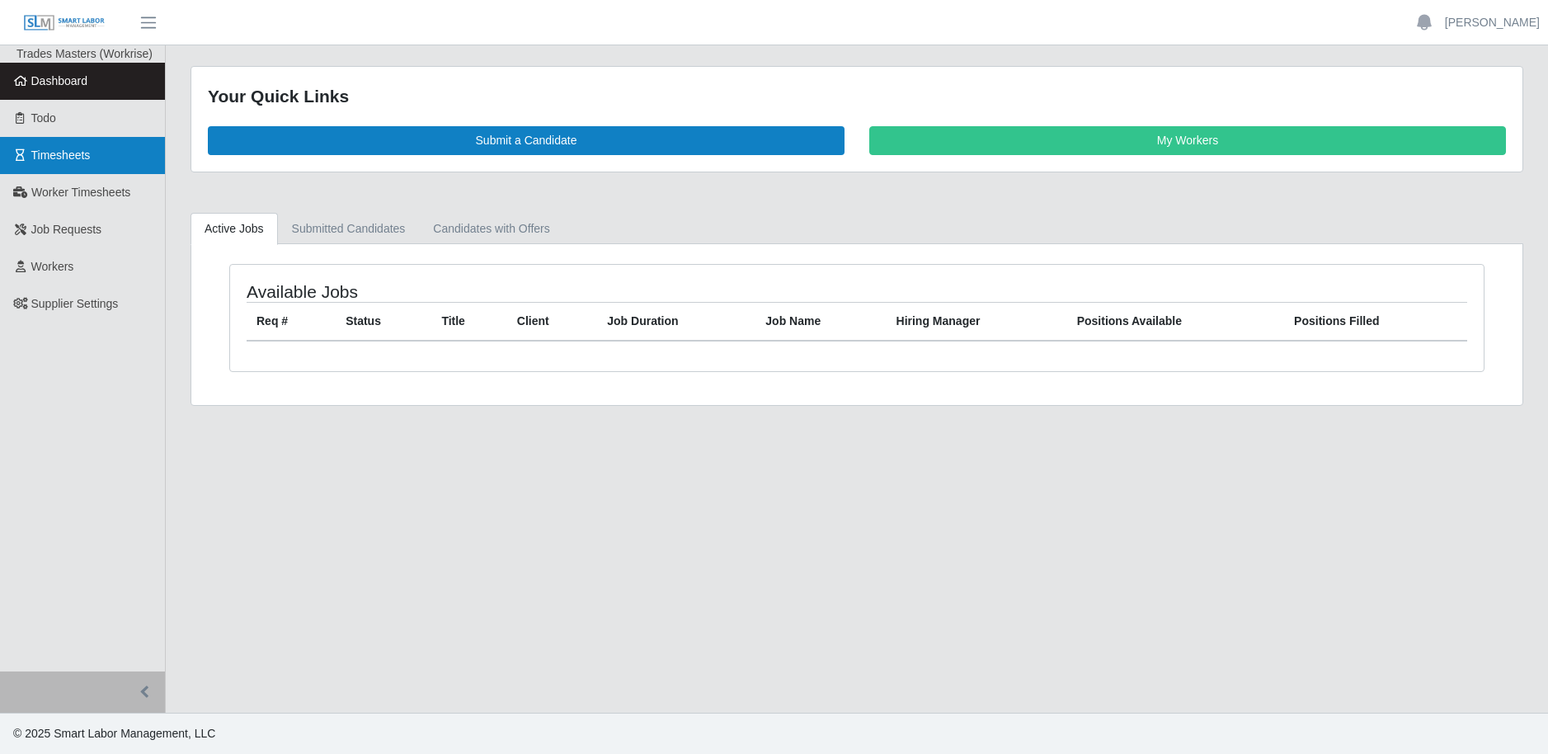 The image size is (1548, 754). Describe the element at coordinates (857, 97) in the screenshot. I see `div: Your Quick Links` at that location.